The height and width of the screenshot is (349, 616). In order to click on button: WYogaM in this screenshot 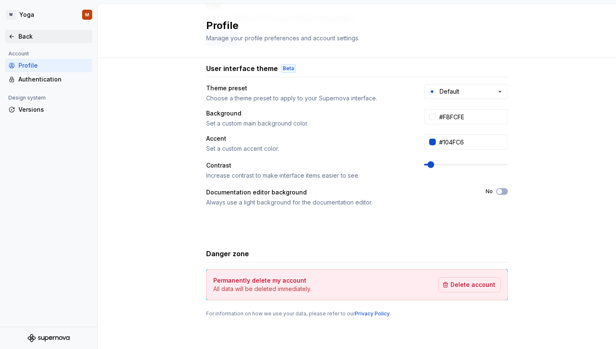, I will do `click(49, 15)`.